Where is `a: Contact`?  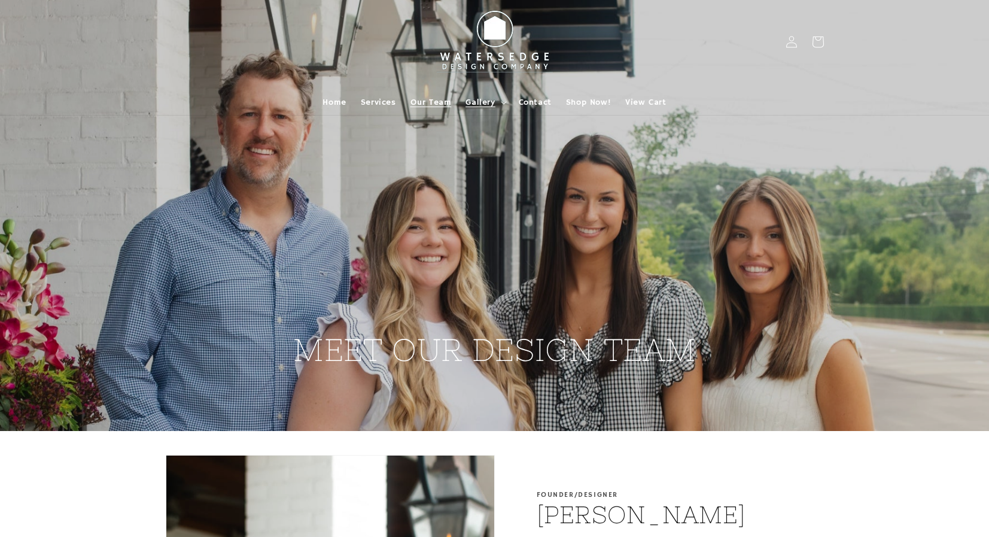
a: Contact is located at coordinates (535, 102).